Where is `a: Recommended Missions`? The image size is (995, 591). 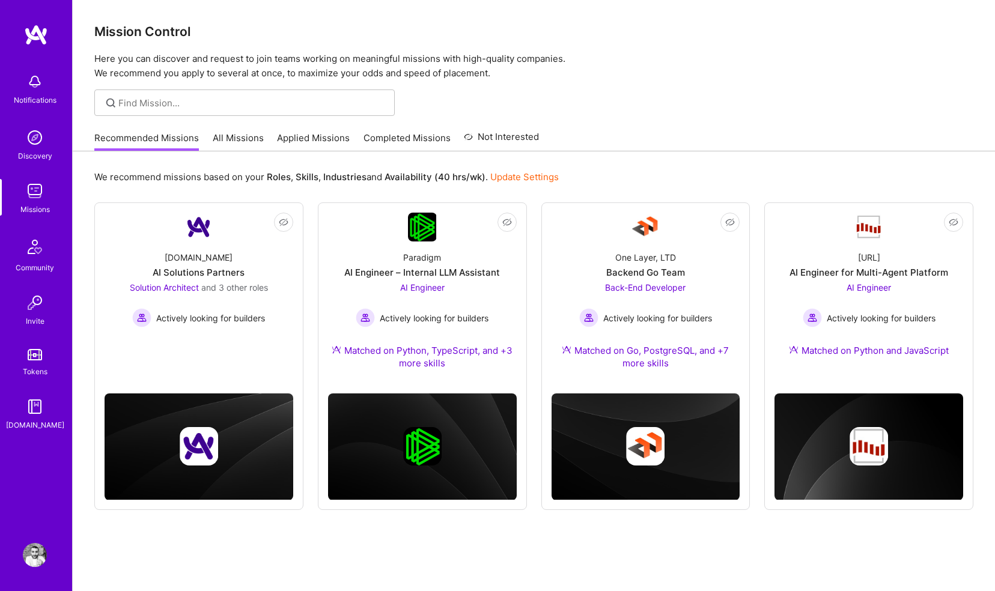 a: Recommended Missions is located at coordinates (147, 141).